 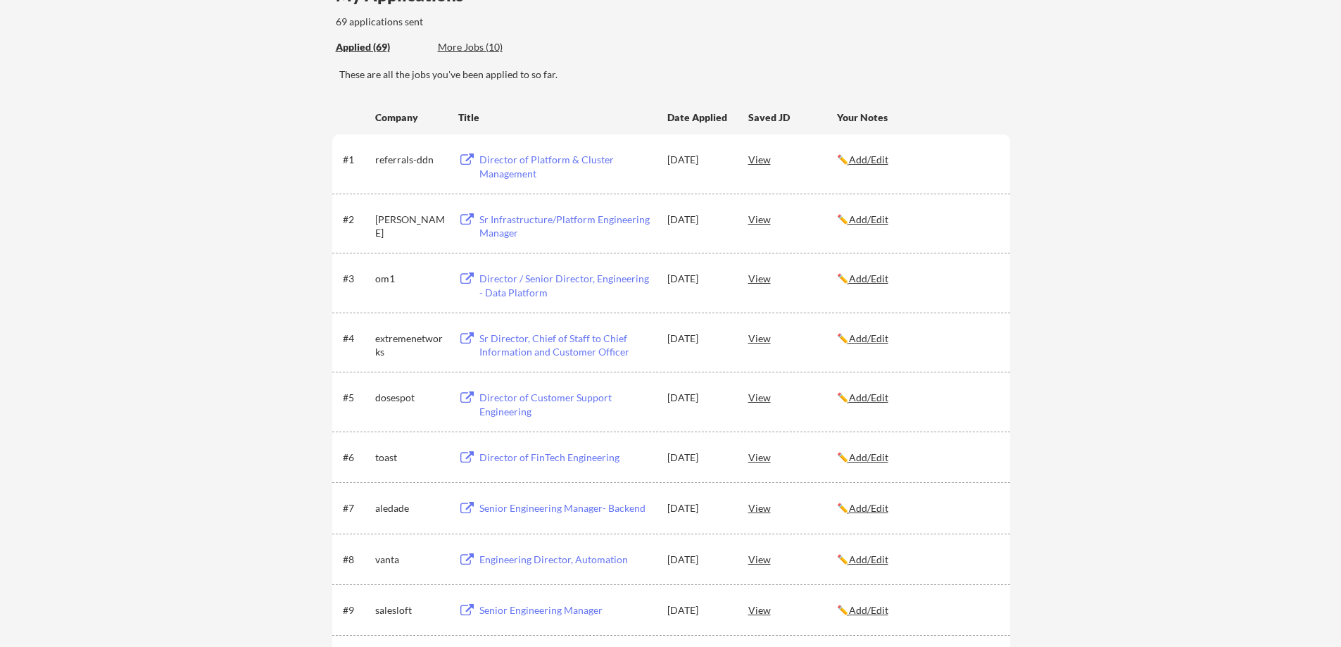 What do you see at coordinates (356, 339) in the screenshot?
I see `div: #4` at bounding box center [356, 339].